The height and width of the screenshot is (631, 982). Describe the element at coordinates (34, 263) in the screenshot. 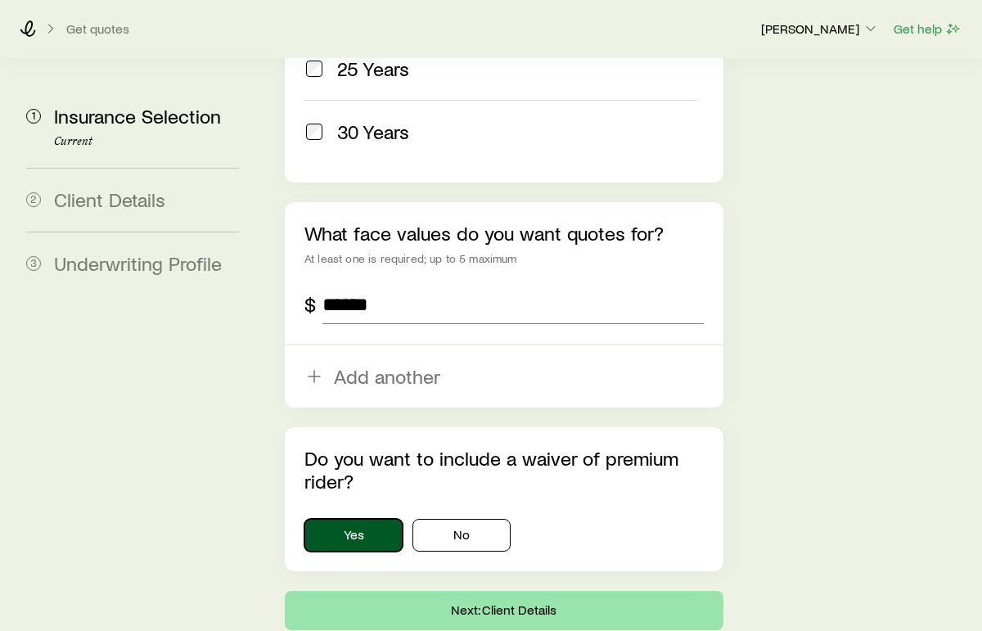

I see `span: 3` at that location.